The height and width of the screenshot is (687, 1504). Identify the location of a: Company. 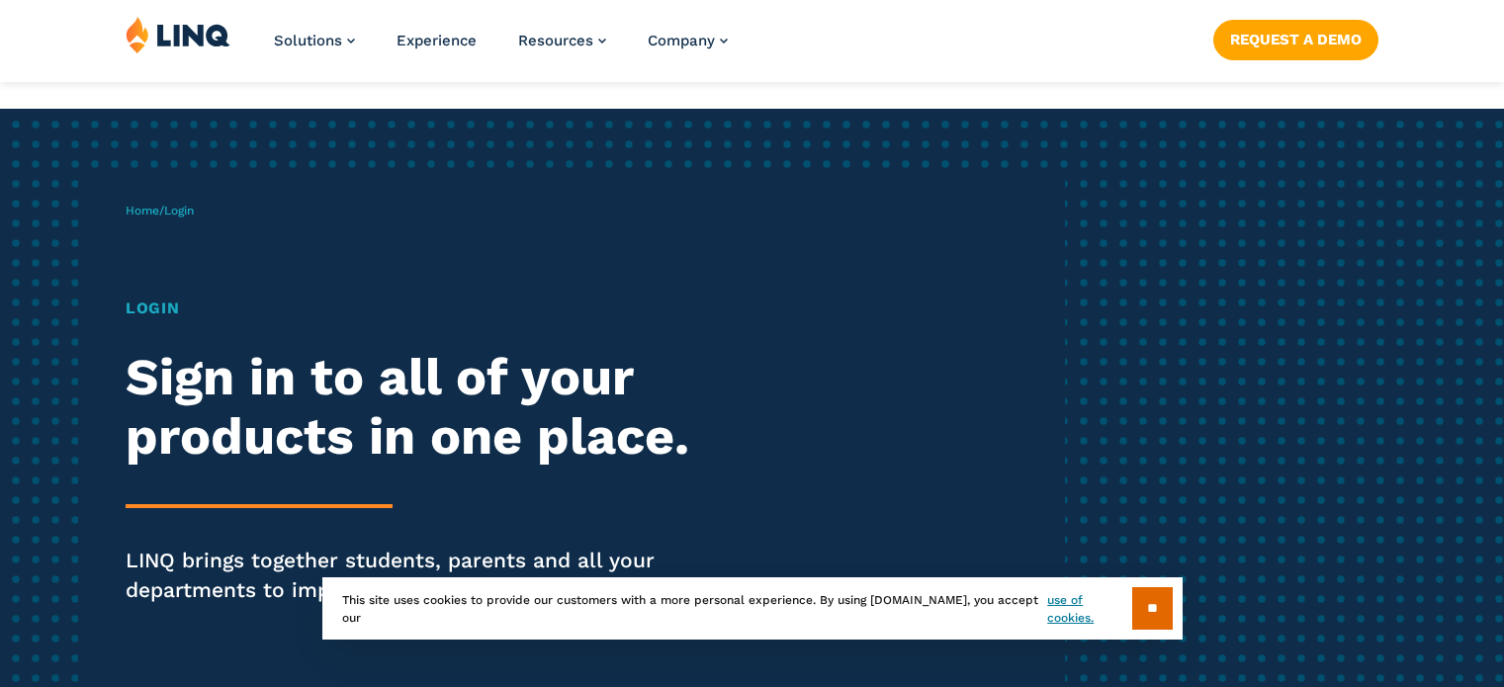
(687, 41).